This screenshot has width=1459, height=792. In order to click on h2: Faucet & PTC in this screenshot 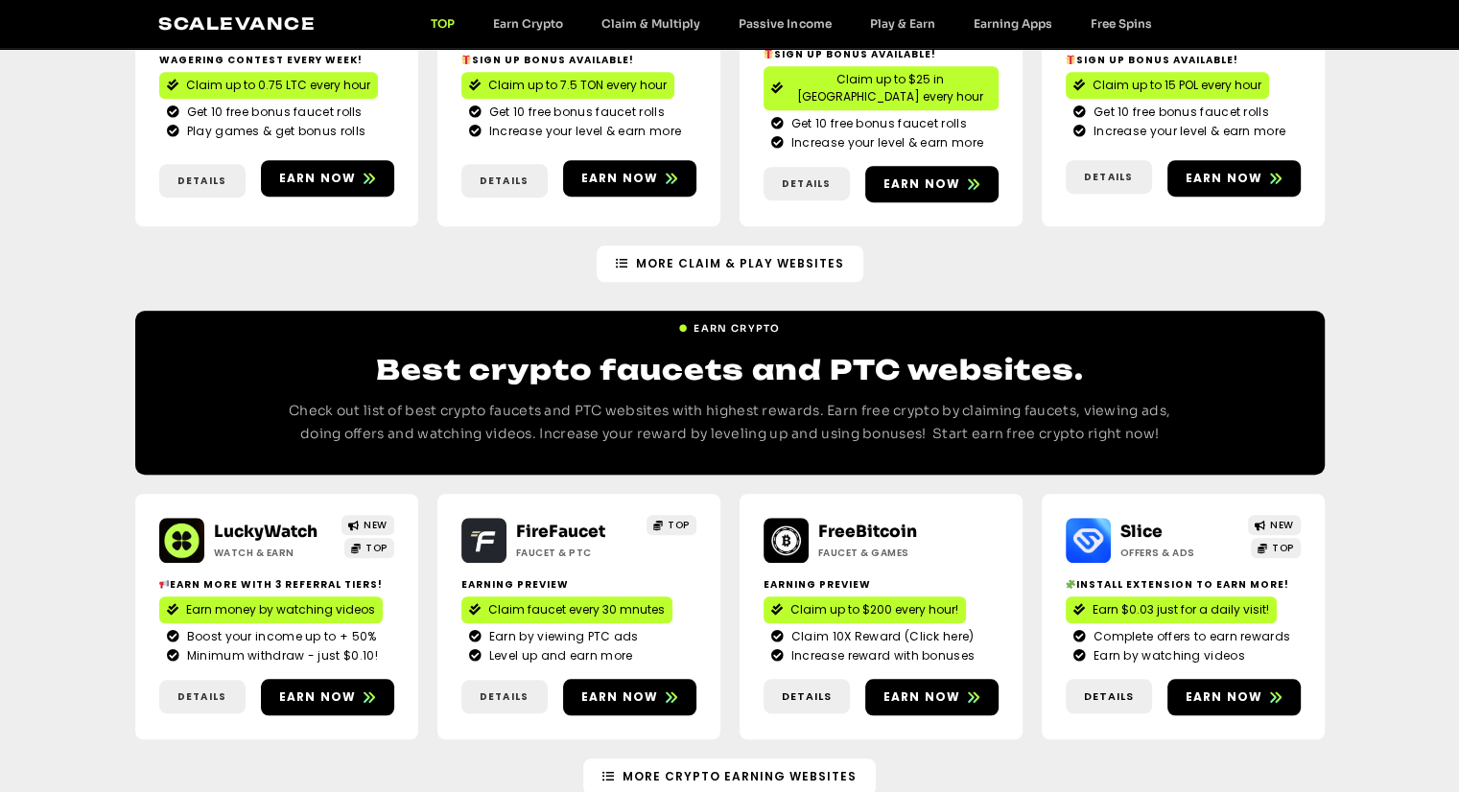, I will do `click(575, 552)`.